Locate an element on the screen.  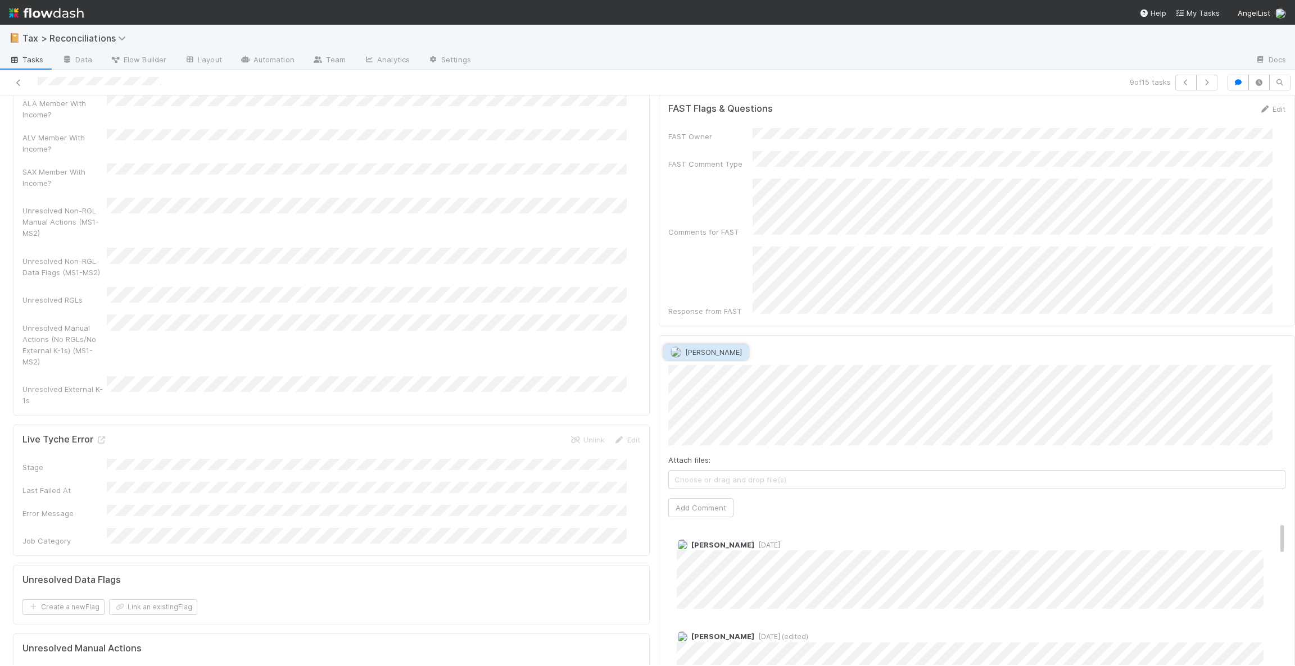
span: 9 of 15 tasks is located at coordinates (1150, 82).